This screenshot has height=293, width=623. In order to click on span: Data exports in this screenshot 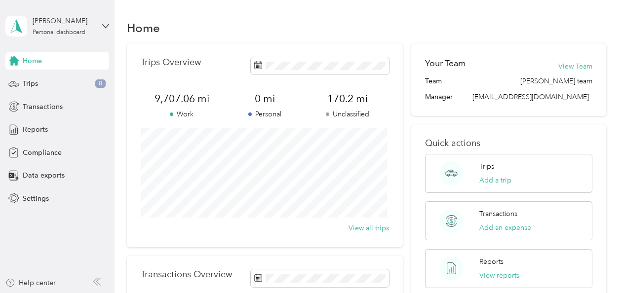, I will do `click(43, 175)`.